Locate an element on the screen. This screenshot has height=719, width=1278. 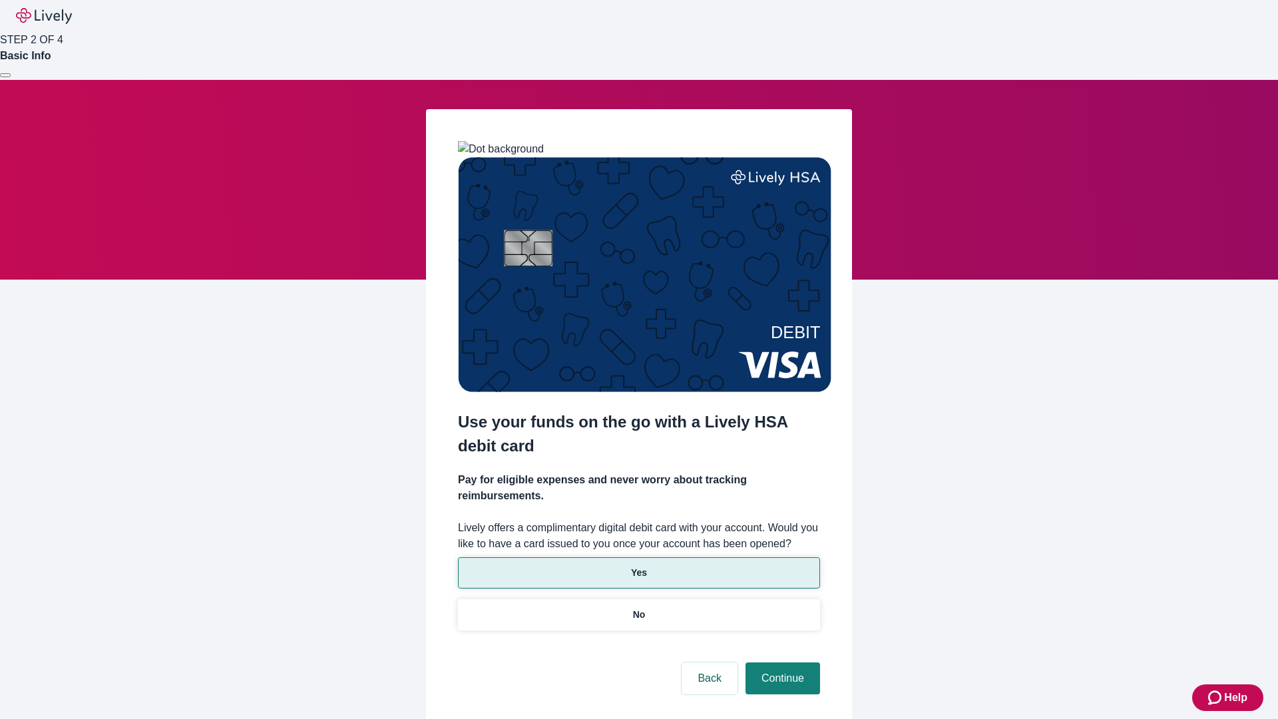
button: Back is located at coordinates (710, 679).